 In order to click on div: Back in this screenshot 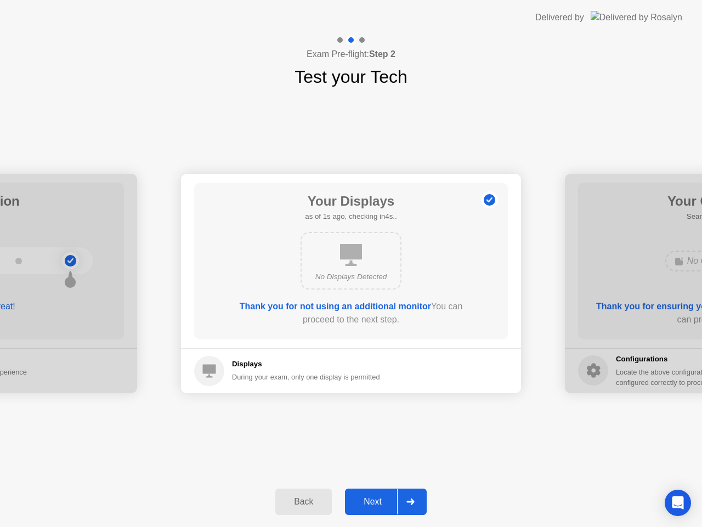, I will do `click(303, 502)`.